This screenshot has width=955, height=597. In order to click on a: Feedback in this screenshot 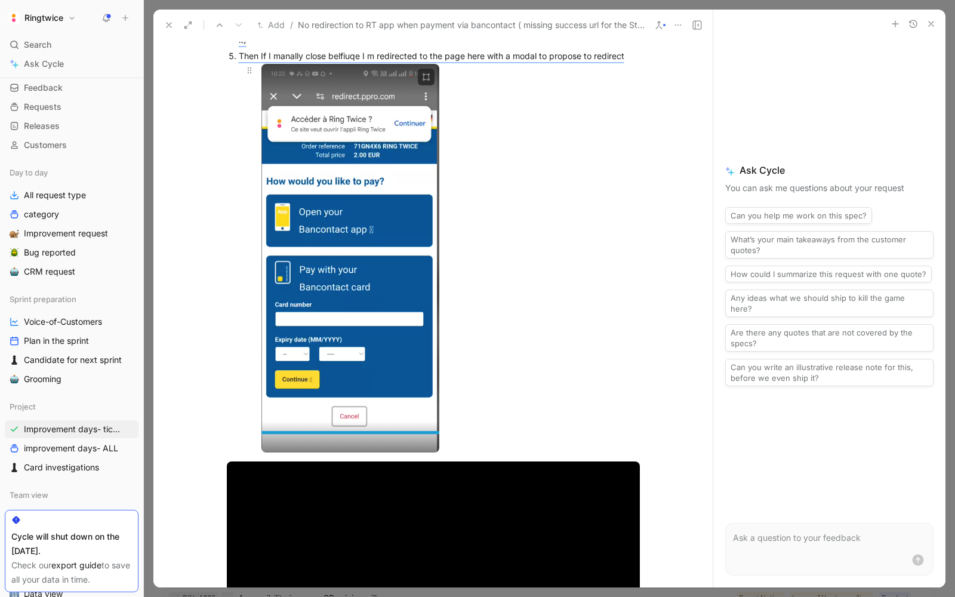, I will do `click(72, 88)`.